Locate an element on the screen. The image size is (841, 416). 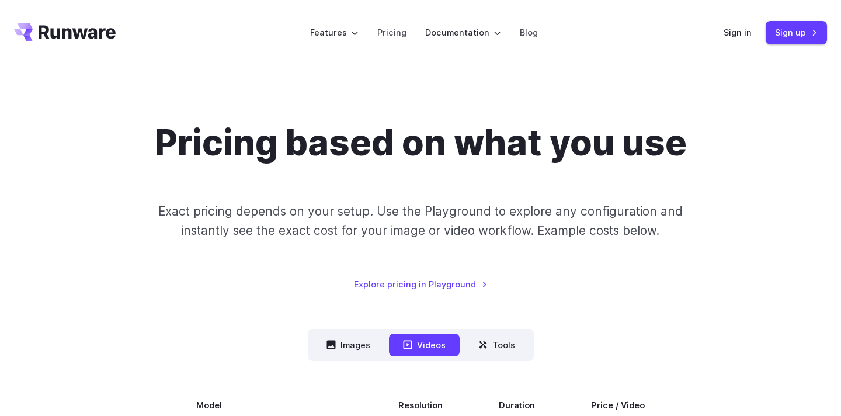
label: Features is located at coordinates (334, 32).